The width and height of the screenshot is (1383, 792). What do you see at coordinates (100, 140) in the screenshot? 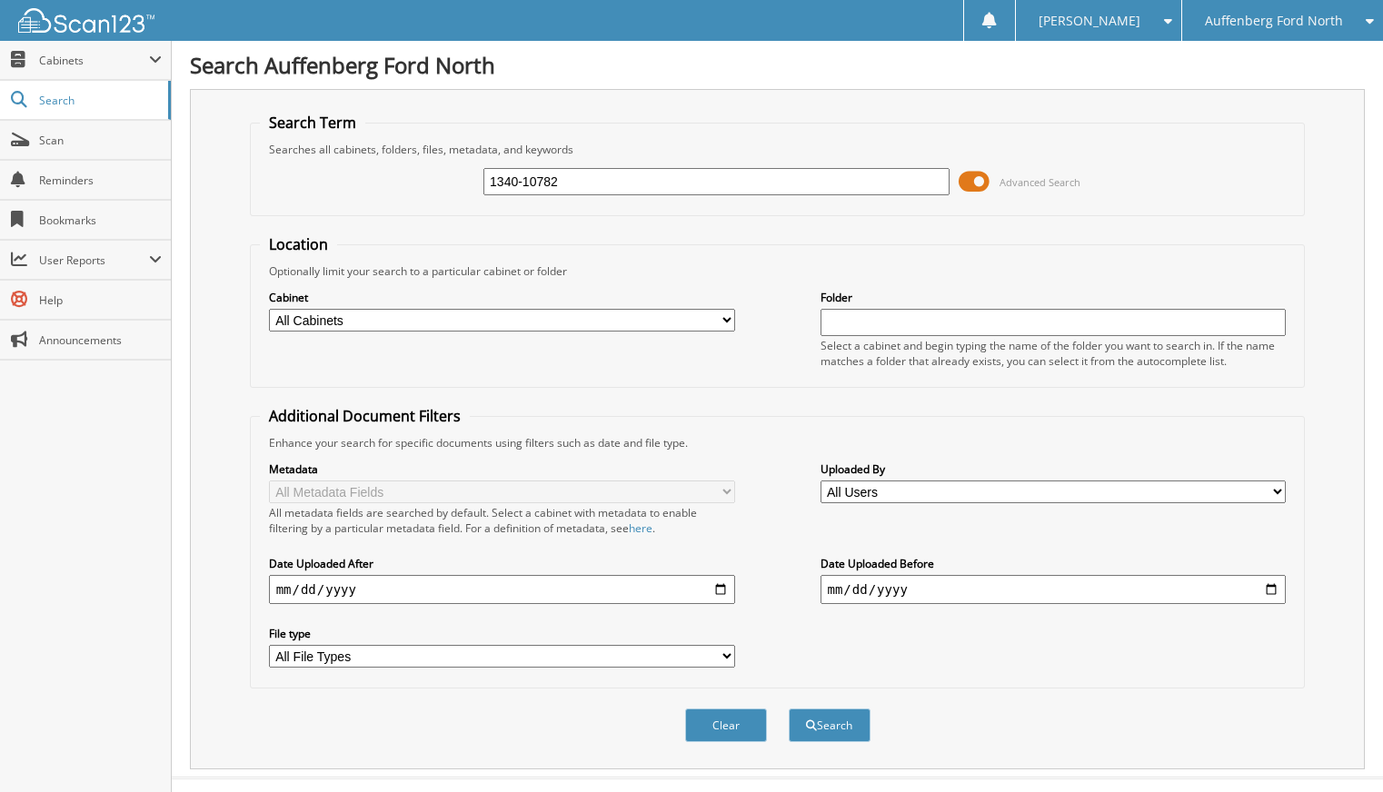
I see `span: Scan` at bounding box center [100, 140].